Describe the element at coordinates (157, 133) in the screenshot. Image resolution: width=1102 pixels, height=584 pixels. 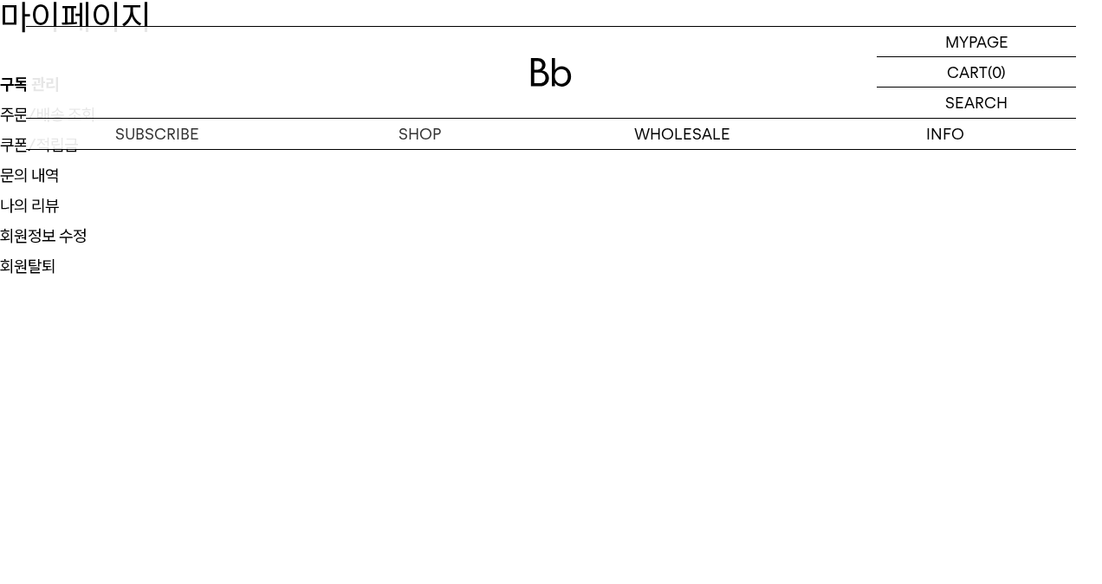
I see `p: SUBSCRIBE` at that location.